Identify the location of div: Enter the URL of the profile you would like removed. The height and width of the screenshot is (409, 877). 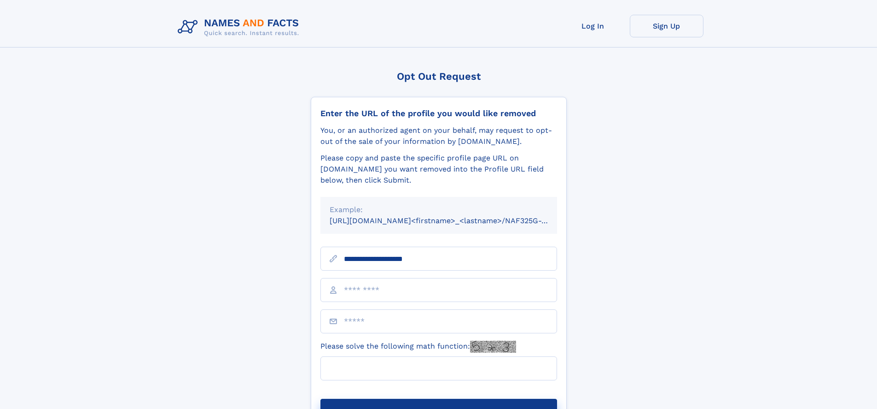
(439, 113).